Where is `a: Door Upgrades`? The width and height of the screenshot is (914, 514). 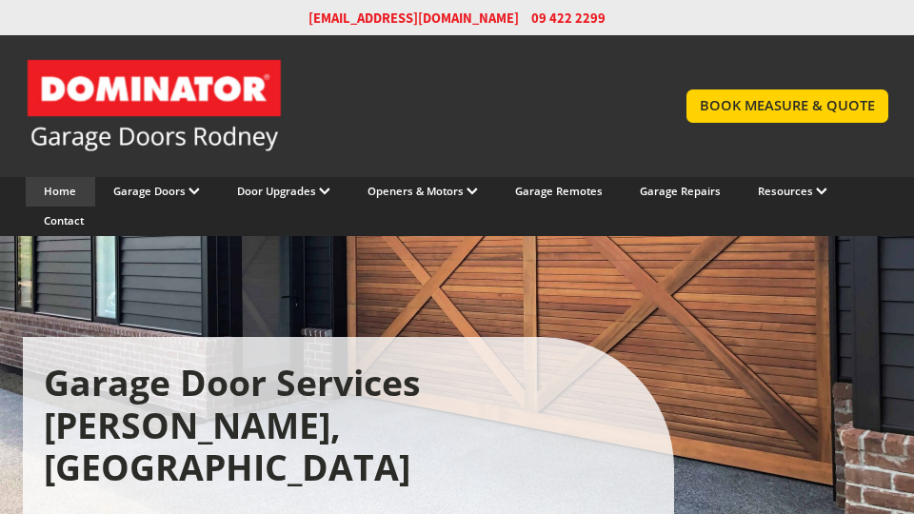
a: Door Upgrades is located at coordinates (284, 190).